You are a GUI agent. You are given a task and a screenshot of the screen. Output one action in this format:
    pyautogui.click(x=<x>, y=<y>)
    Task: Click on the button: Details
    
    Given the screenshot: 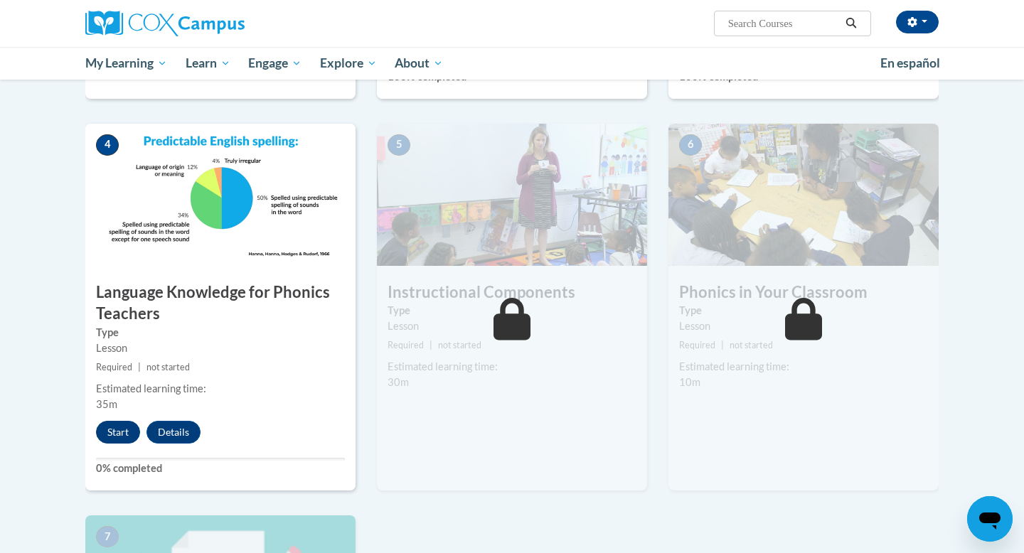 What is the action you would take?
    pyautogui.click(x=174, y=432)
    